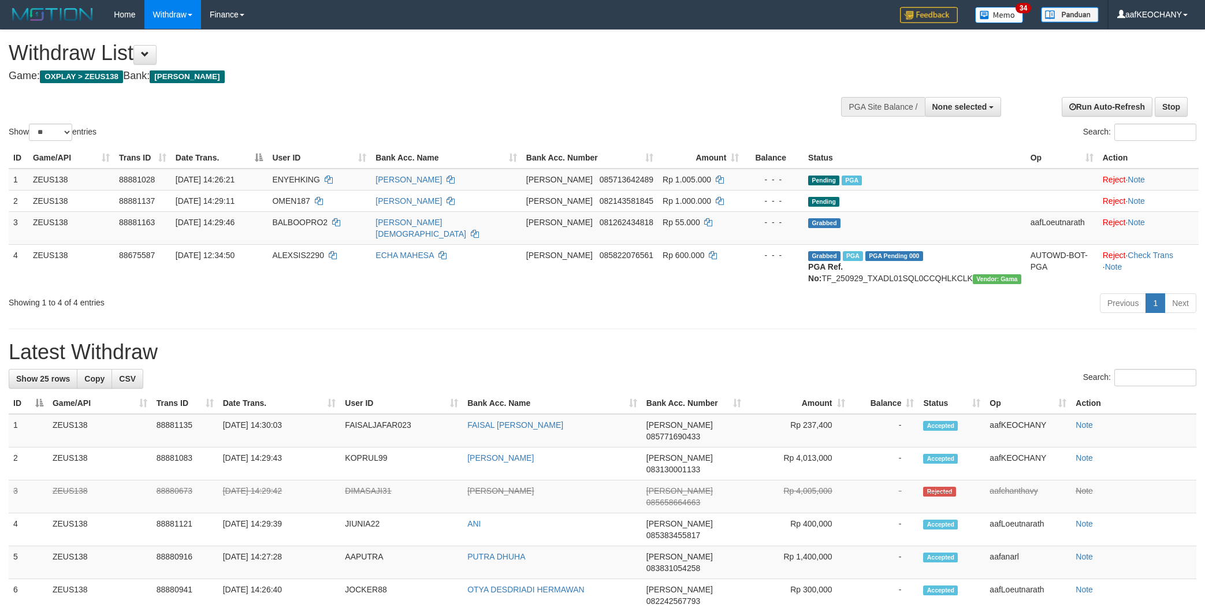  I want to click on th: Balance: activate to sort column ascending, so click(884, 403).